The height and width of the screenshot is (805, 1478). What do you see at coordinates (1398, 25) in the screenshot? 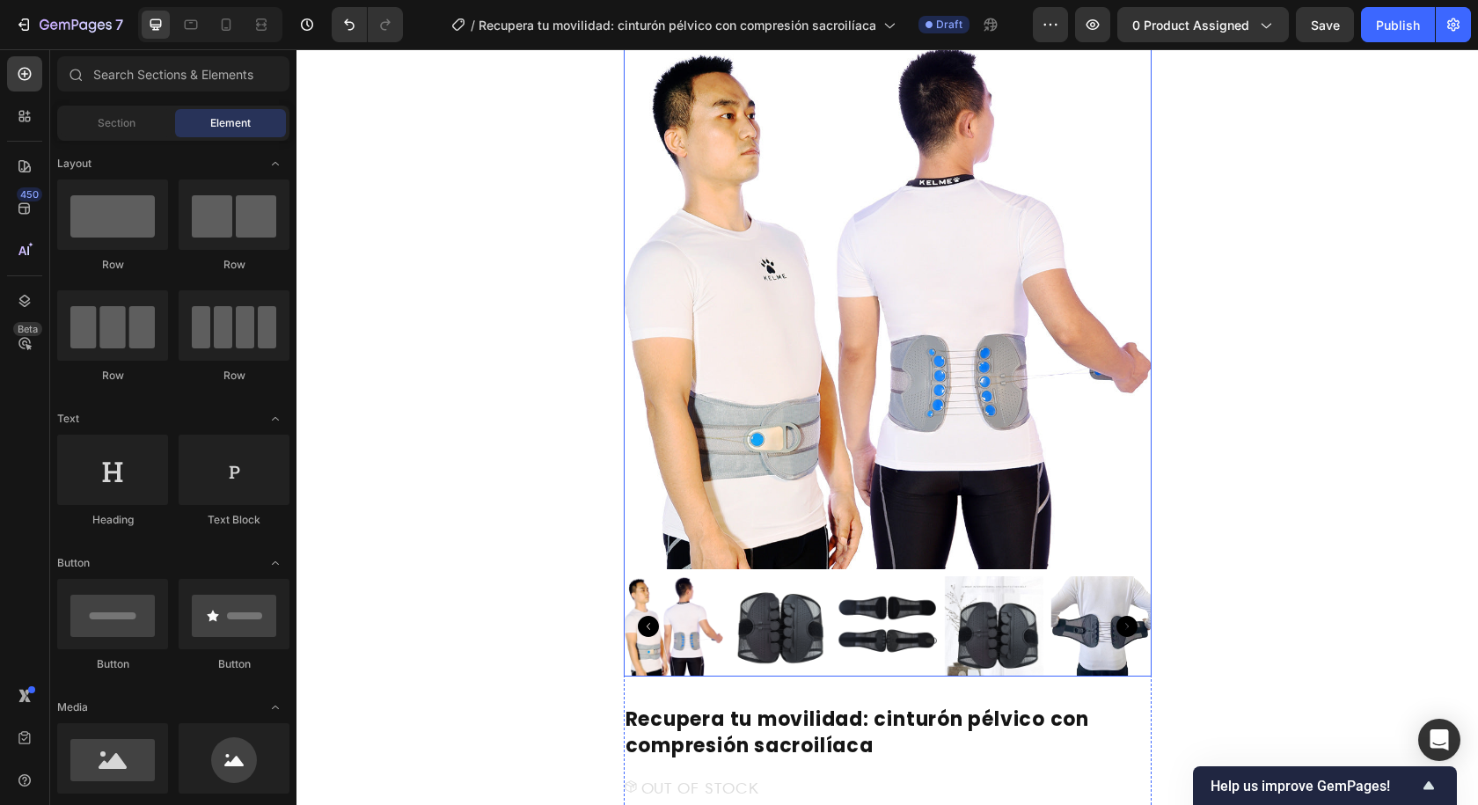
I see `button: Publish` at bounding box center [1398, 25].